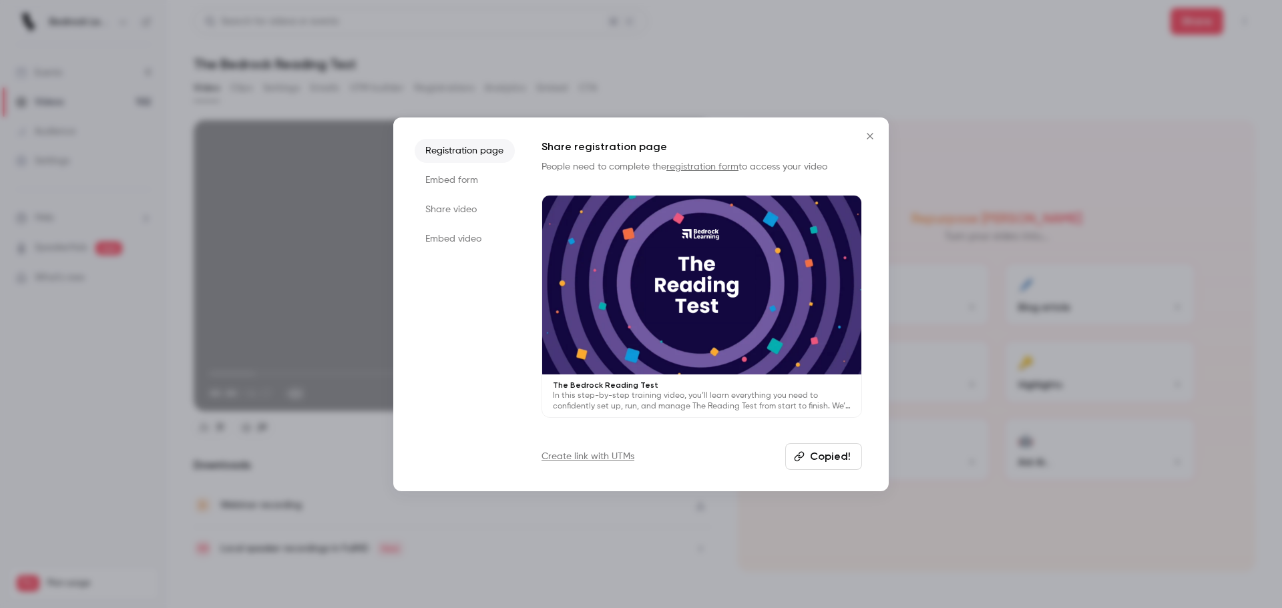 This screenshot has height=608, width=1282. What do you see at coordinates (702, 307) in the screenshot?
I see `a: The Bedrock Reading TestIn this step-by-step training video, you’ll learn everything you need to ...` at bounding box center [702, 307].